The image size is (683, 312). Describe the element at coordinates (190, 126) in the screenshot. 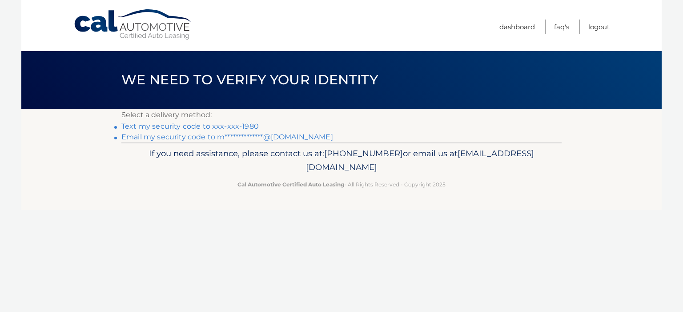

I see `a: Text my security code to xxx-xxx-1980` at that location.